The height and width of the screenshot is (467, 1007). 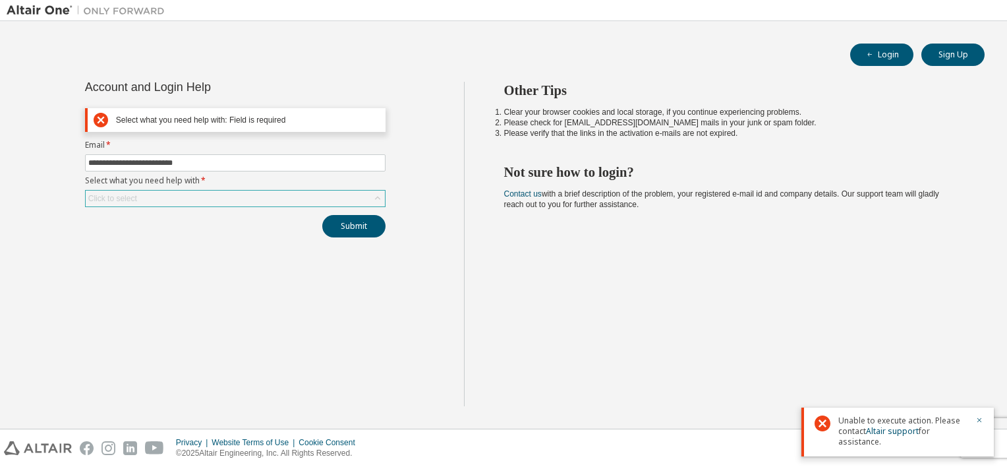 I want to click on h2: Other Tips, so click(x=733, y=90).